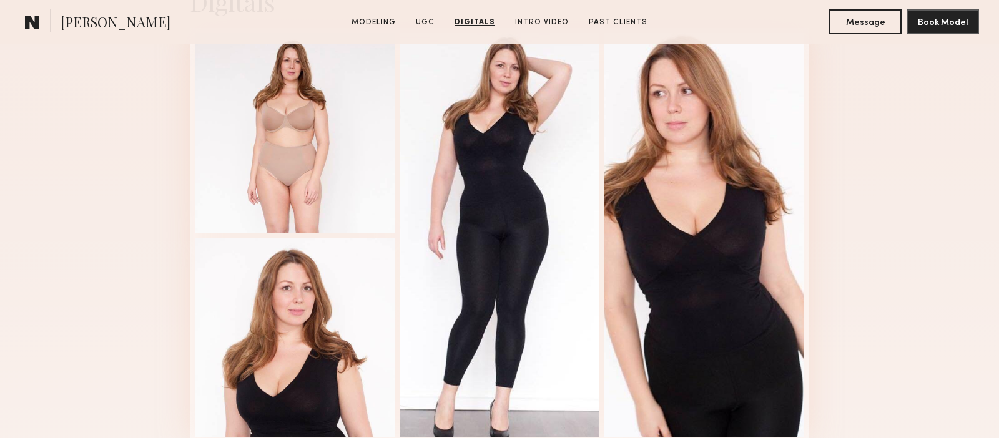  Describe the element at coordinates (618, 22) in the screenshot. I see `a: Past Clients` at that location.